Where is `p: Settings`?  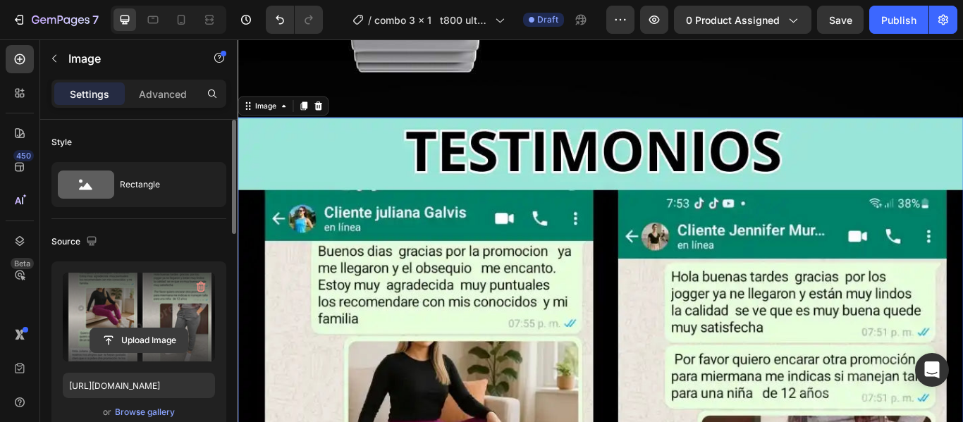
p: Settings is located at coordinates (90, 94).